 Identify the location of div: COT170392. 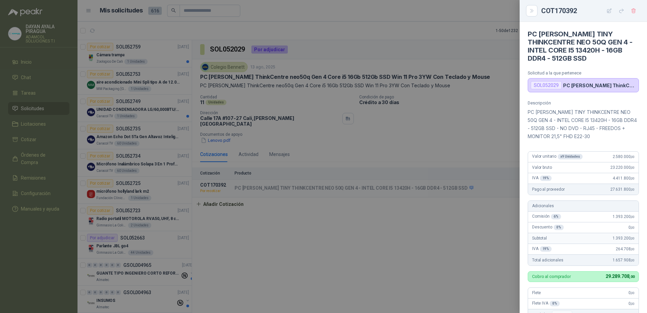
(590, 11).